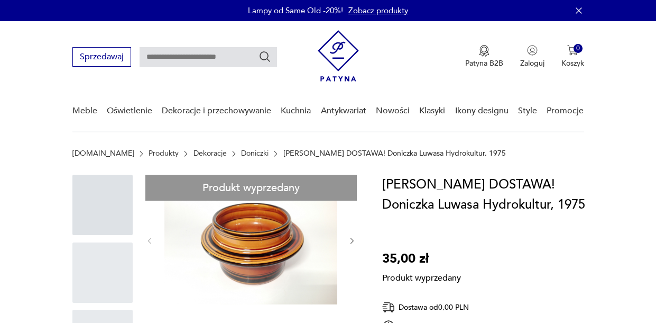 This screenshot has height=323, width=656. I want to click on a: Style, so click(528, 111).